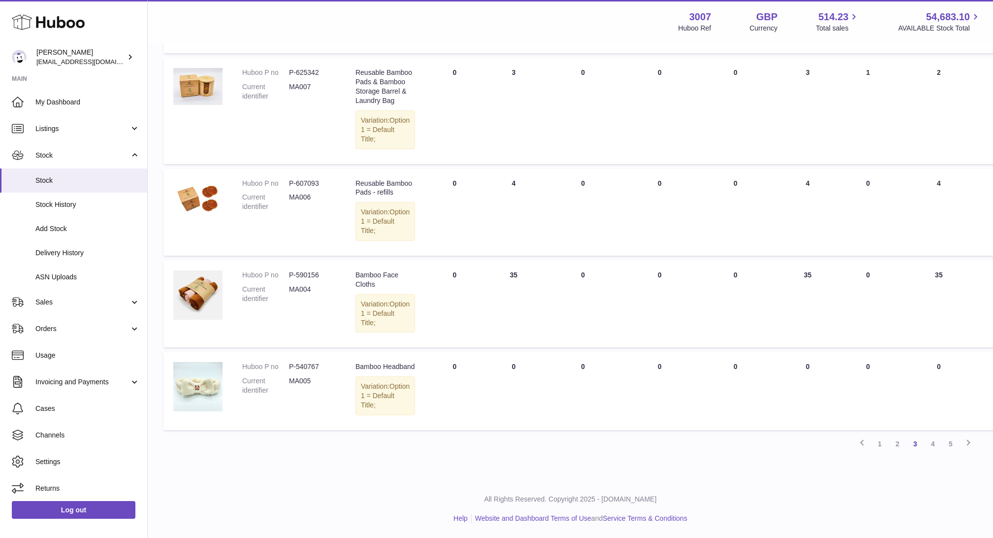  What do you see at coordinates (82, 129) in the screenshot?
I see `span: Listings` at bounding box center [82, 129].